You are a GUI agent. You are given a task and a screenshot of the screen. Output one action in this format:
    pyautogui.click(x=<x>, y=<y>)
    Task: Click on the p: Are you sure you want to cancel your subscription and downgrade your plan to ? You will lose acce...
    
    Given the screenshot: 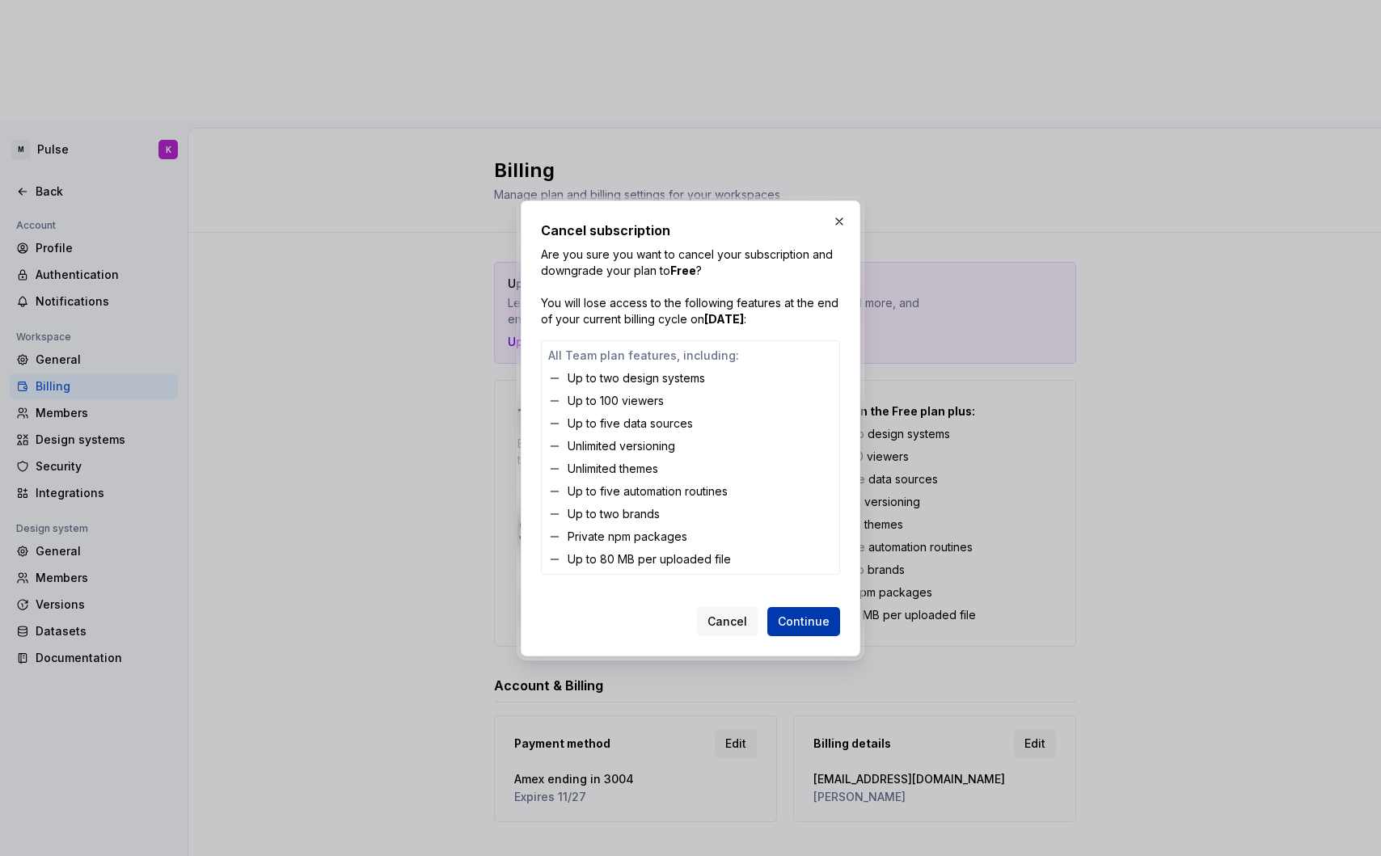 What is the action you would take?
    pyautogui.click(x=691, y=287)
    